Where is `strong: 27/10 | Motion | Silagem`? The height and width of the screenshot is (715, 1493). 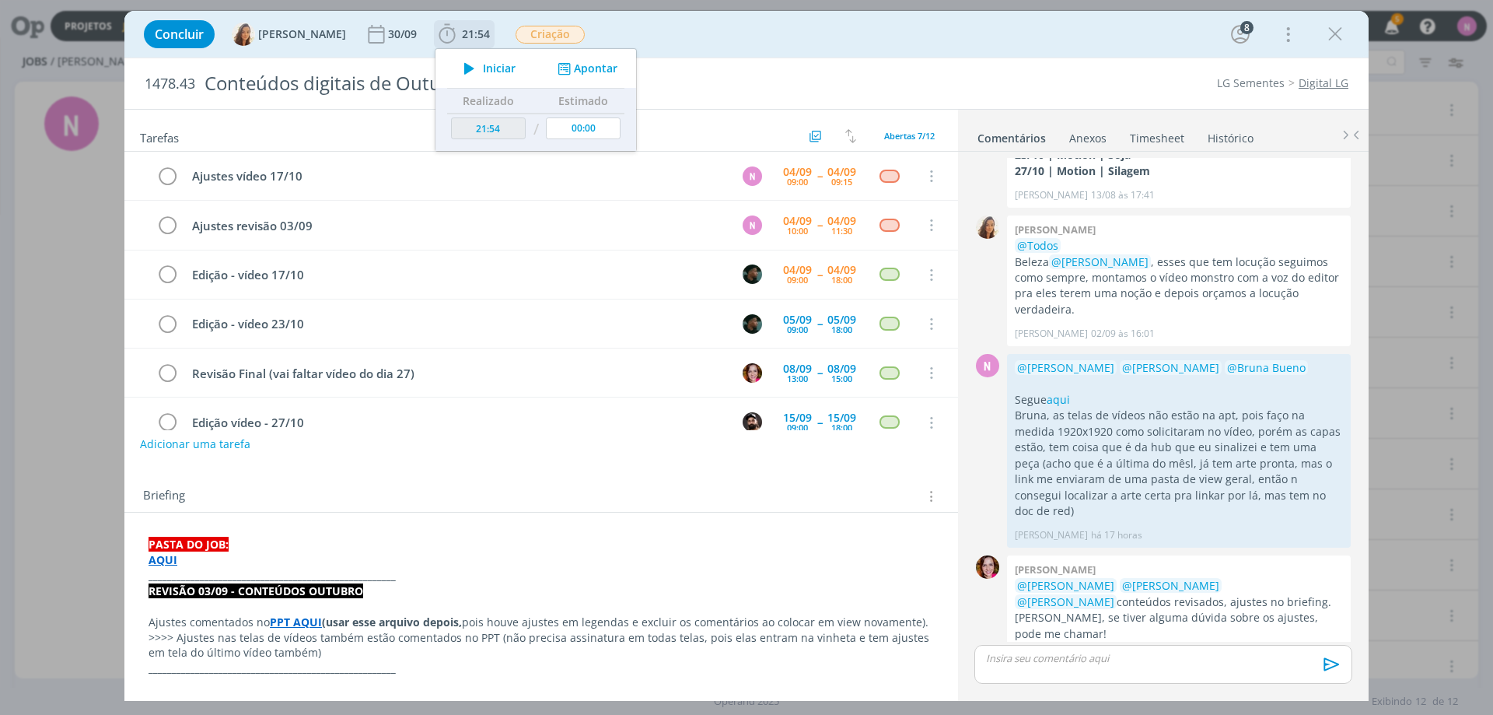 strong: 27/10 | Motion | Silagem is located at coordinates (1083, 170).